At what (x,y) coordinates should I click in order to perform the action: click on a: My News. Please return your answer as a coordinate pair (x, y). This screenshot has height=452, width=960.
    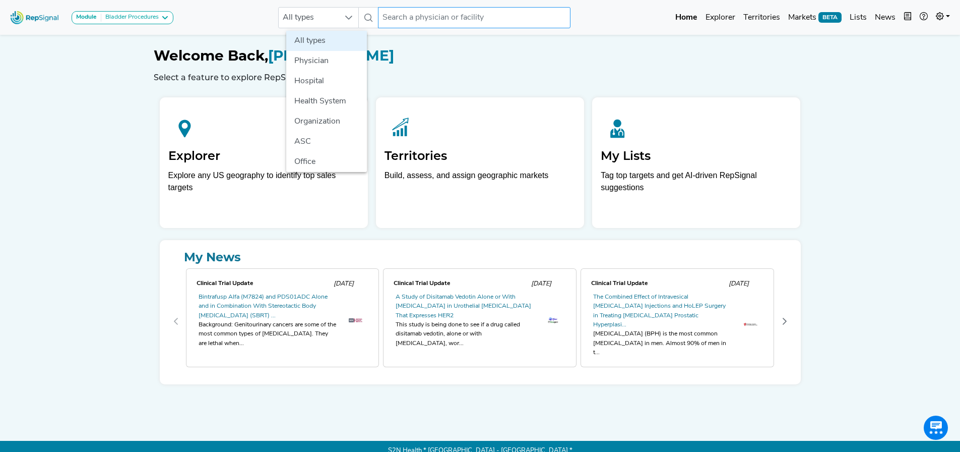
    Looking at the image, I should click on (480, 257).